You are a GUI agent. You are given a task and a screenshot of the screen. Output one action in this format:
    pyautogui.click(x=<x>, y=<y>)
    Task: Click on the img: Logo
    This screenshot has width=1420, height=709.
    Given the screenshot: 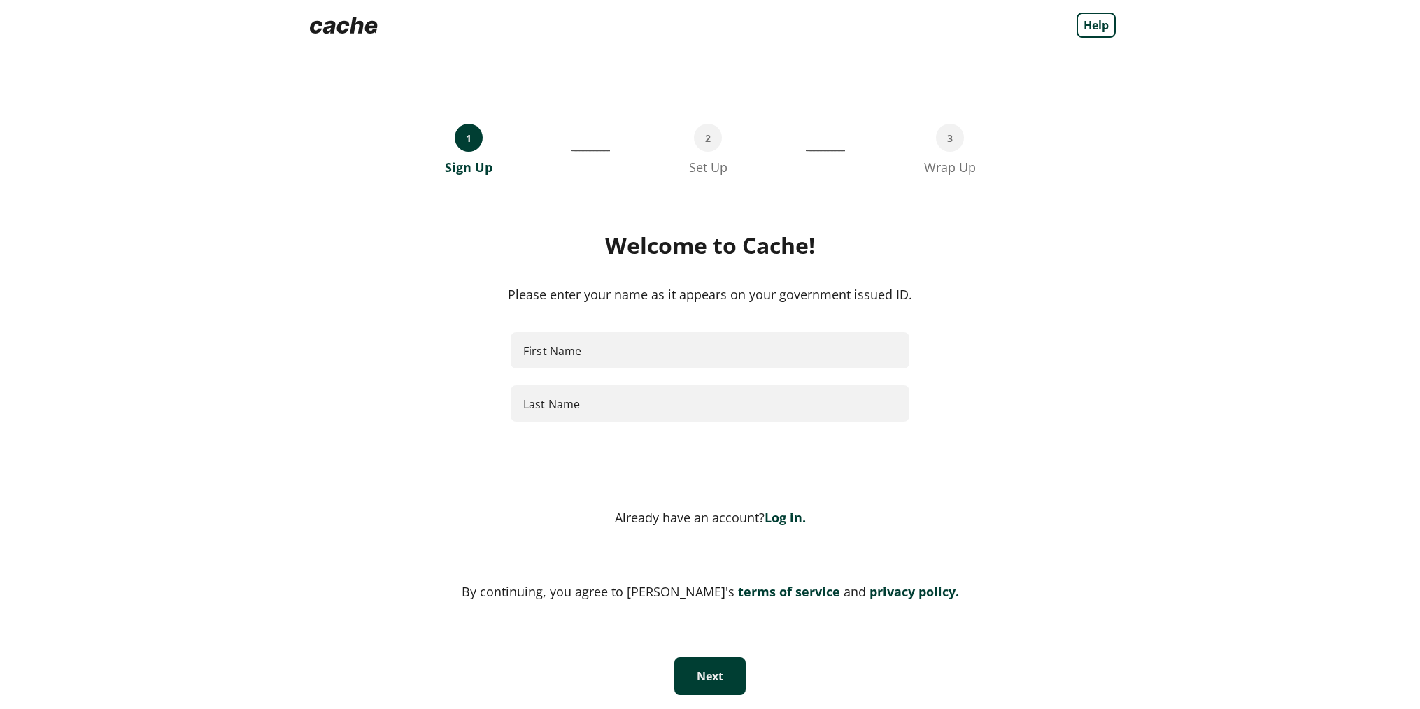 What is the action you would take?
    pyautogui.click(x=344, y=25)
    